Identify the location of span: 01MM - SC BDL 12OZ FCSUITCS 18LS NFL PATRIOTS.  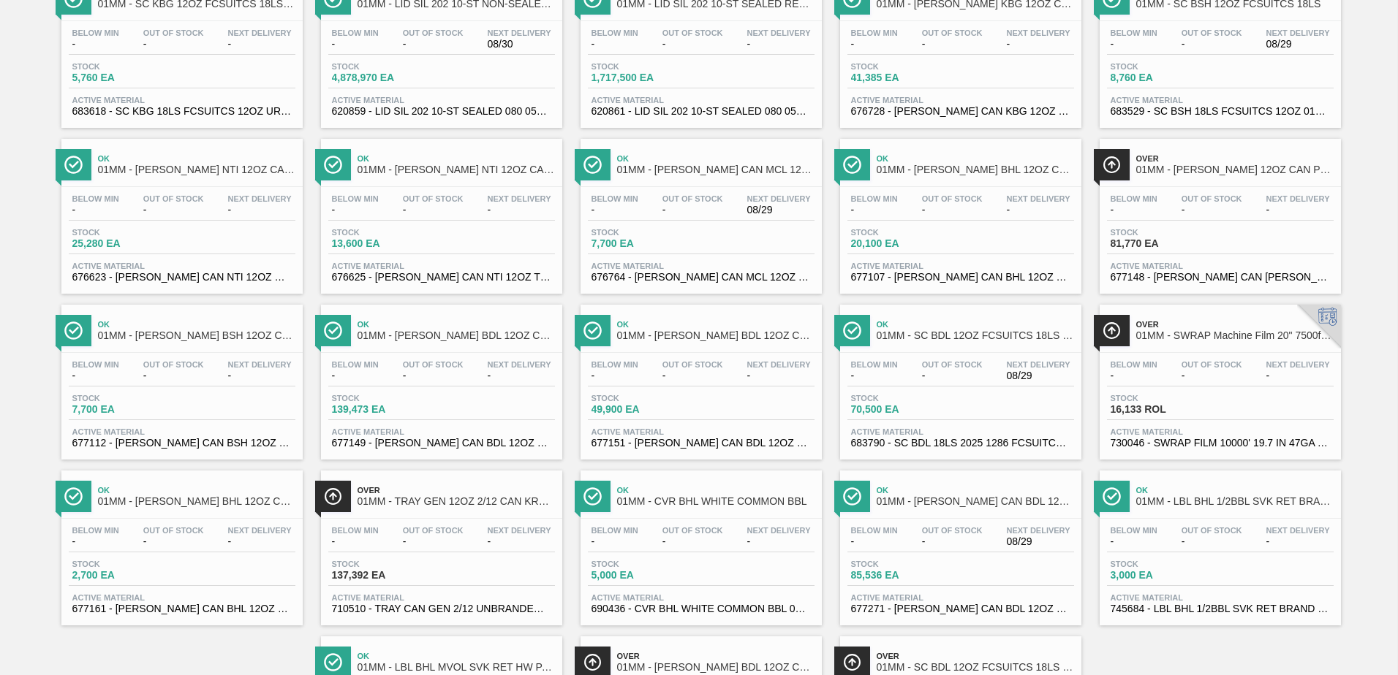
(975, 667).